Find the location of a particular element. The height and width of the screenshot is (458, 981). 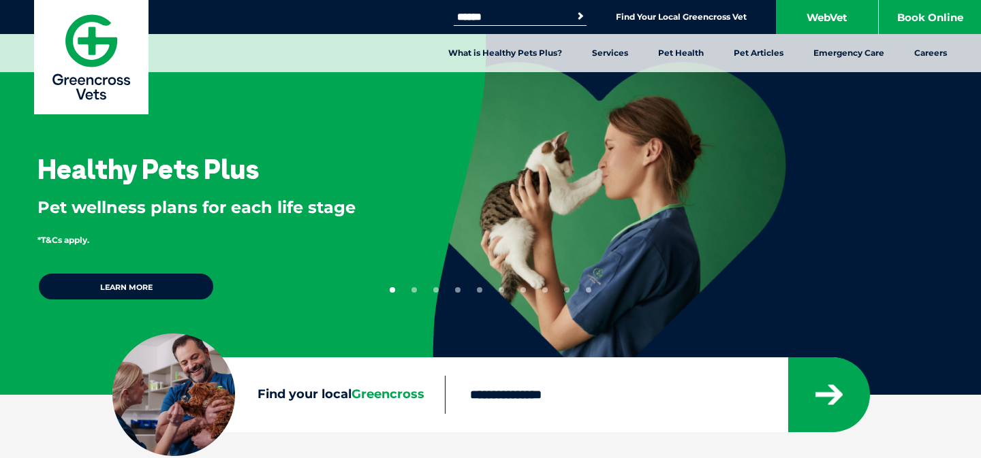

button: 4 of 10 is located at coordinates (458, 290).